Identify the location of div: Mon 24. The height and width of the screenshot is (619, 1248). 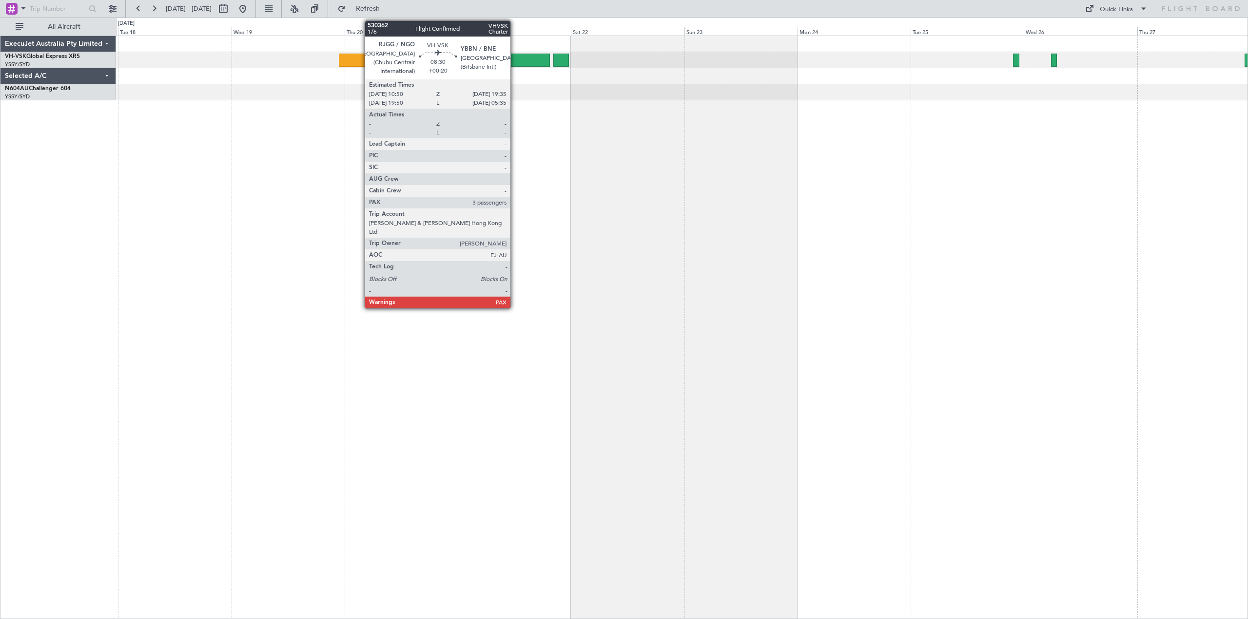
(854, 31).